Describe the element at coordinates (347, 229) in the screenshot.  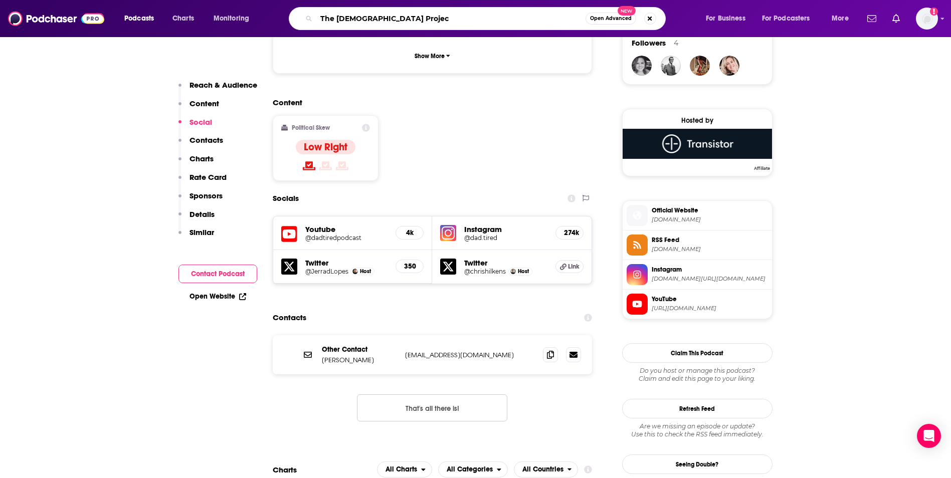
I see `h5: Youtube` at that location.